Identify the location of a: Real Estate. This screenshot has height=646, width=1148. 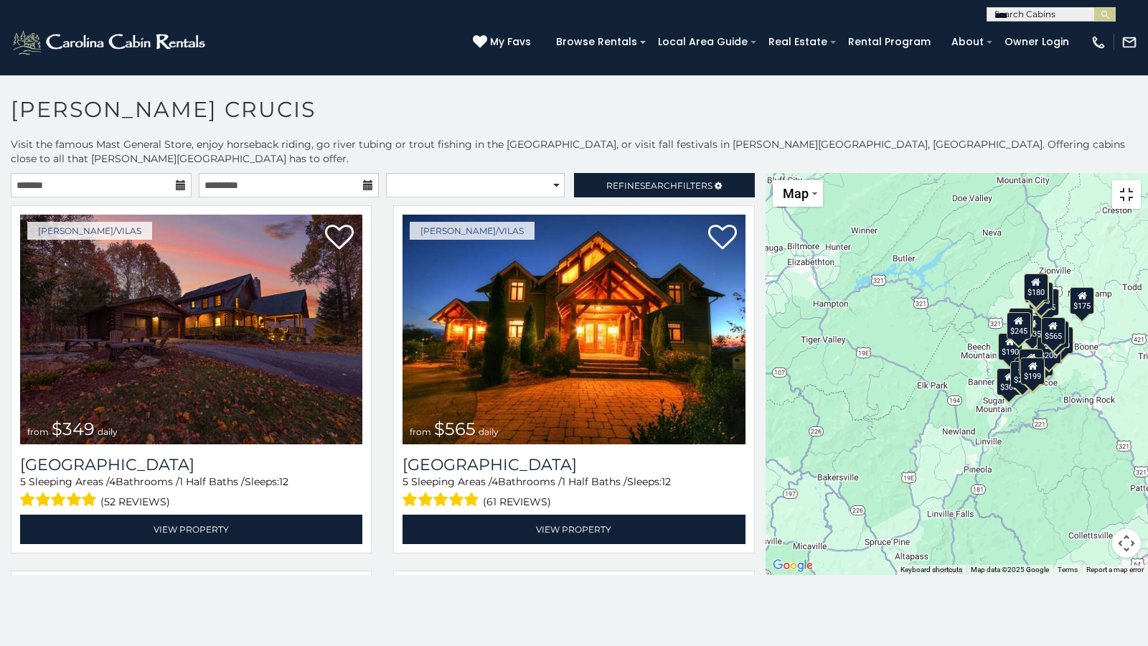
(798, 42).